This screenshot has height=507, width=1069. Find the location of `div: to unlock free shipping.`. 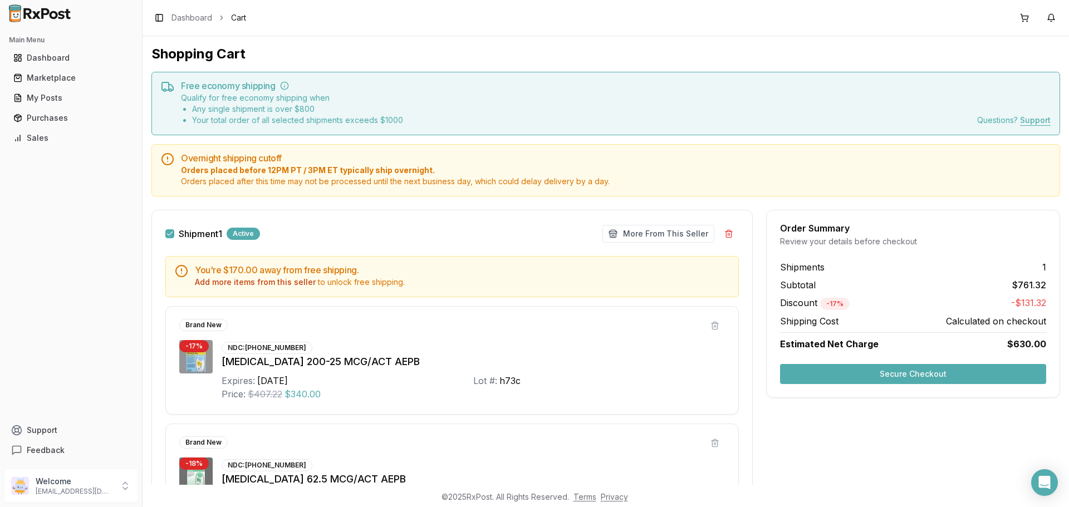

div: to unlock free shipping. is located at coordinates (462, 282).